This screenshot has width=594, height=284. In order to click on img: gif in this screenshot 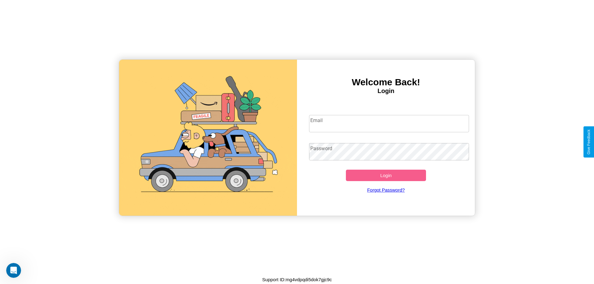, I will do `click(208, 138)`.